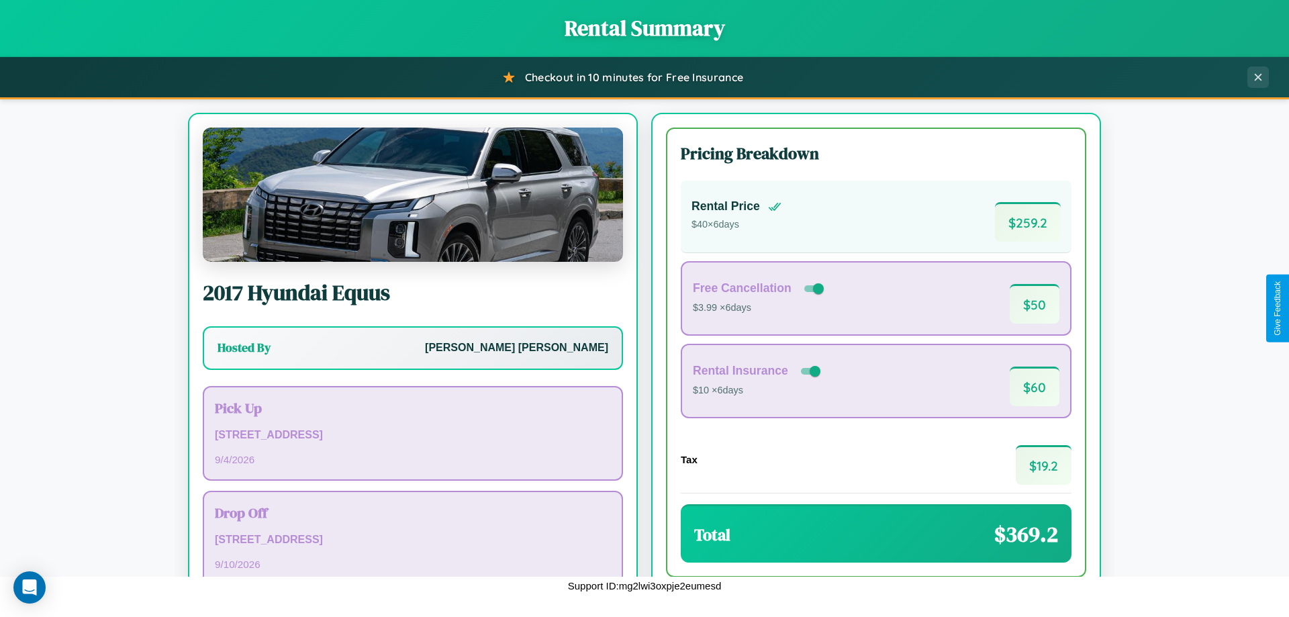 The width and height of the screenshot is (1289, 617). Describe the element at coordinates (1034, 386) in the screenshot. I see `span: $ 60` at that location.